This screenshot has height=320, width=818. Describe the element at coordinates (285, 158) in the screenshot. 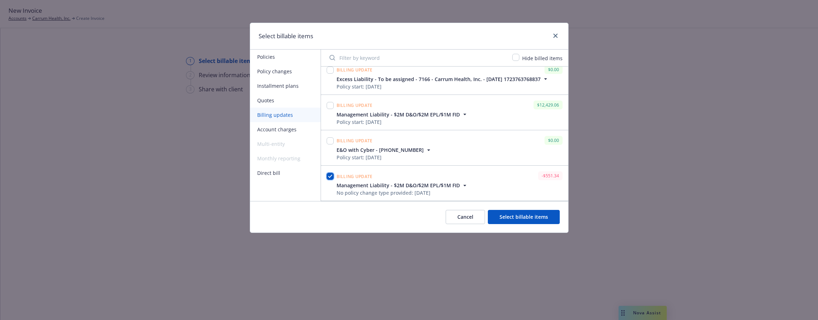

I see `span: Monthly reporting` at that location.